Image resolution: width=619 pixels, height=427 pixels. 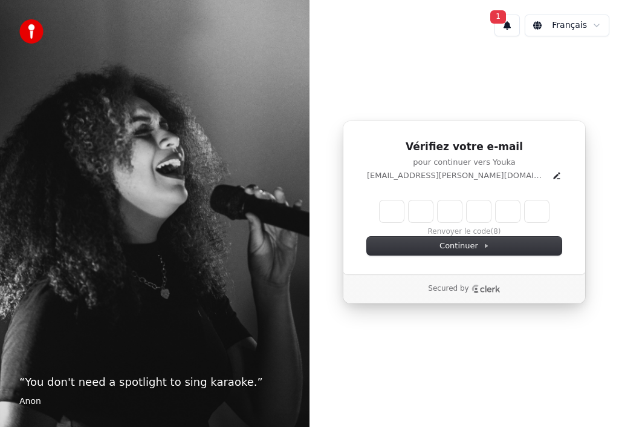 What do you see at coordinates (465, 162) in the screenshot?
I see `p: pour continuer vers Youka` at bounding box center [465, 162].